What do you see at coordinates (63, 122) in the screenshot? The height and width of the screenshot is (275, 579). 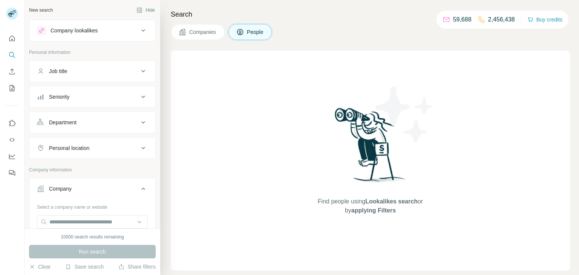 I see `div: Department` at bounding box center [63, 122].